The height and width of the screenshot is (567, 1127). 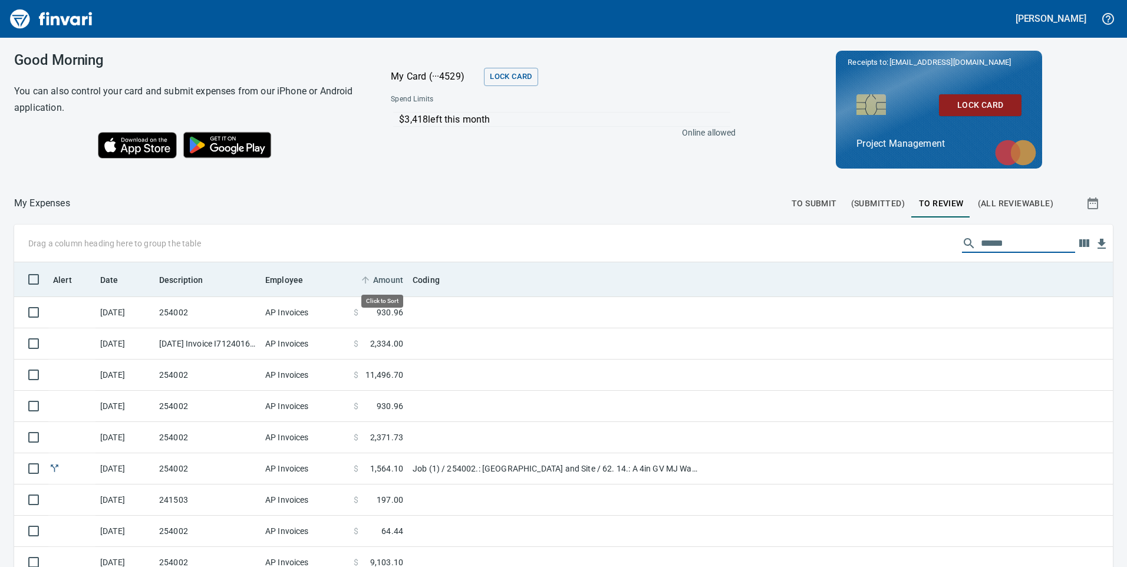 What do you see at coordinates (387, 344) in the screenshot?
I see `span: 2,334.00` at bounding box center [387, 344].